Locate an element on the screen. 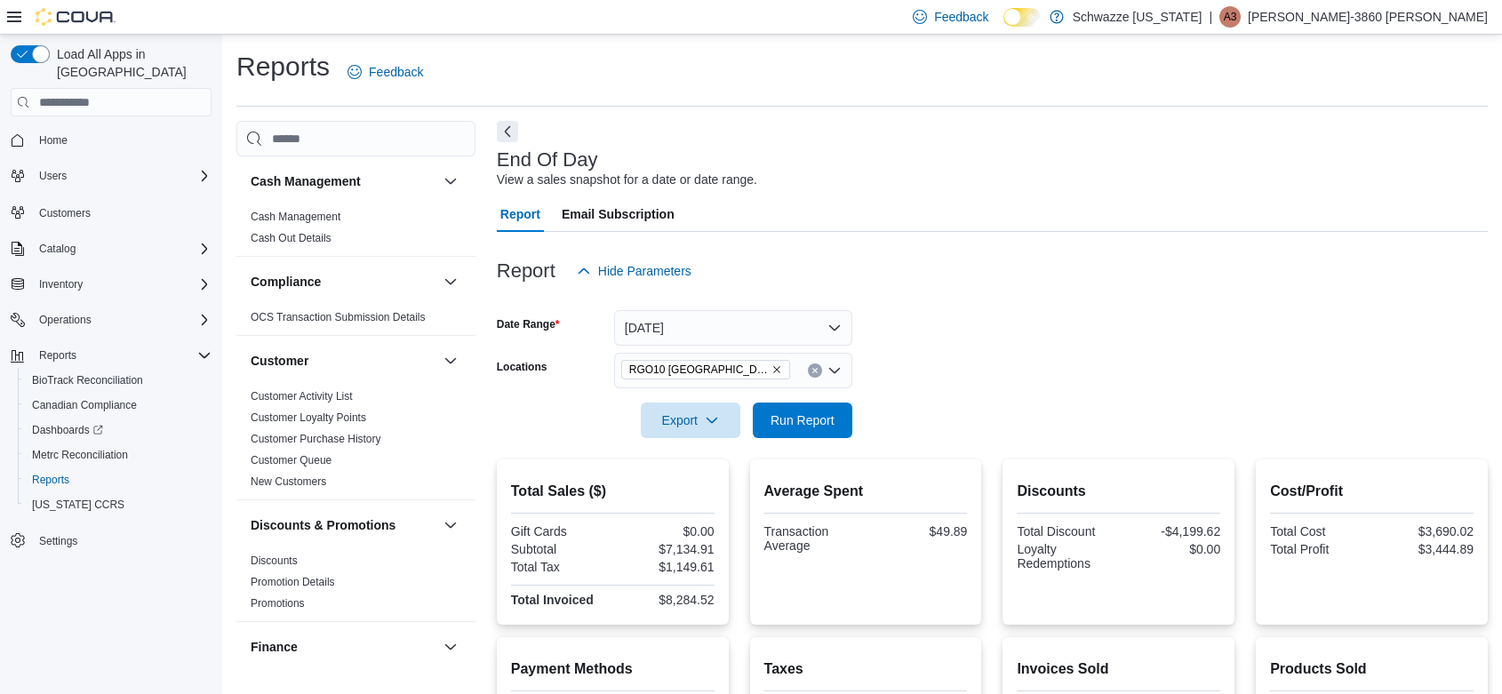 The height and width of the screenshot is (694, 1502). button: Remove RGO10 Santa Fe from selection in this group is located at coordinates (777, 370).